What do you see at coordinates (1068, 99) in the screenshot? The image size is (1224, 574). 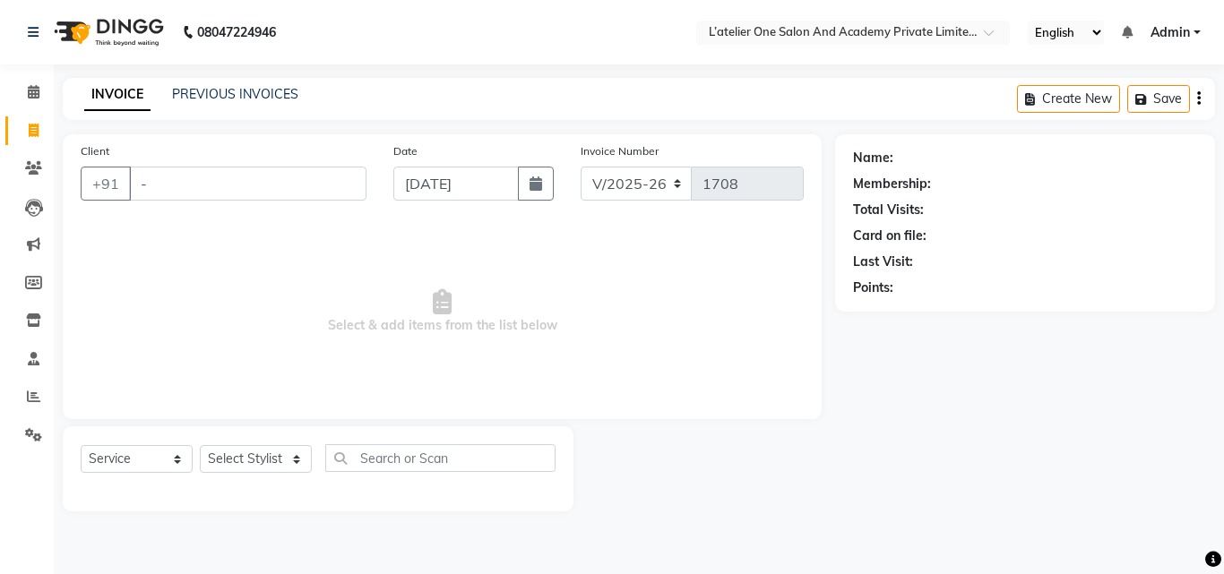 I see `button: Create New` at bounding box center [1068, 99].